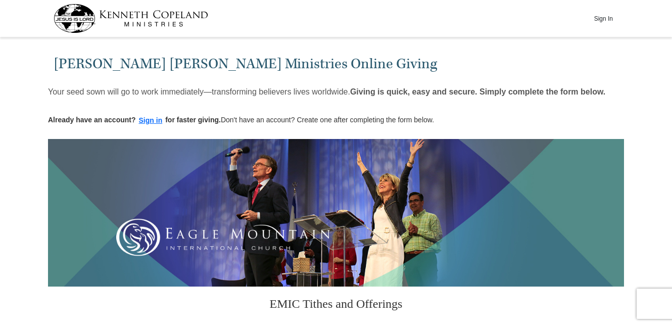 The image size is (672, 326). Describe the element at coordinates (241, 120) in the screenshot. I see `p: Don't have an account? Create one after completing the form below.` at that location.